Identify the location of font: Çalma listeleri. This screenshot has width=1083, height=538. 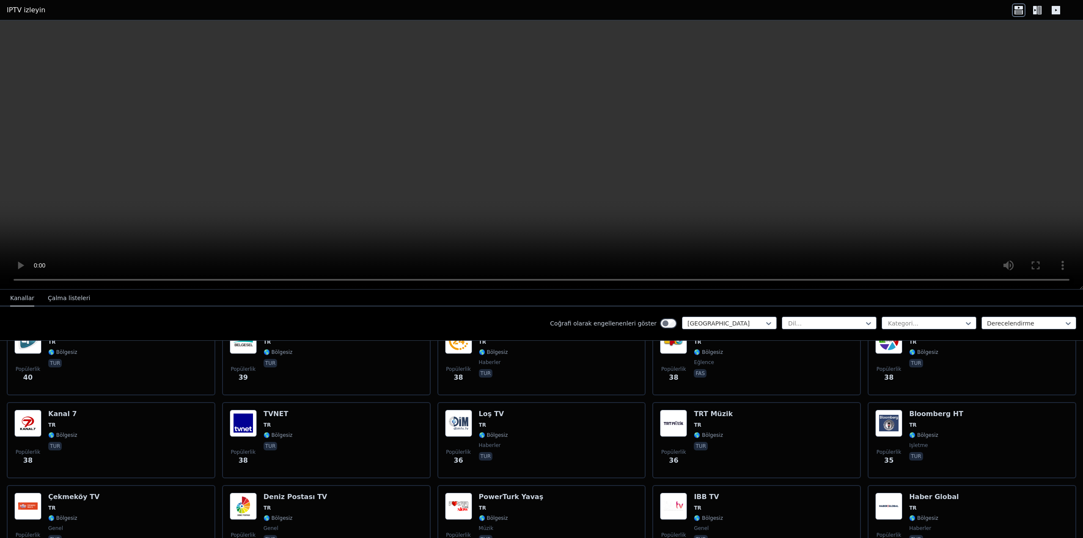
(69, 298).